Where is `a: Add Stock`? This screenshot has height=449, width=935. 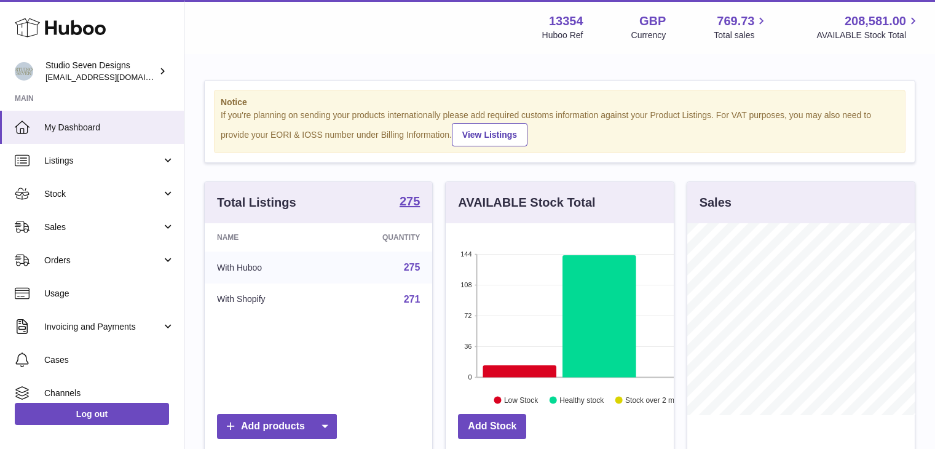
a: Add Stock is located at coordinates (492, 426).